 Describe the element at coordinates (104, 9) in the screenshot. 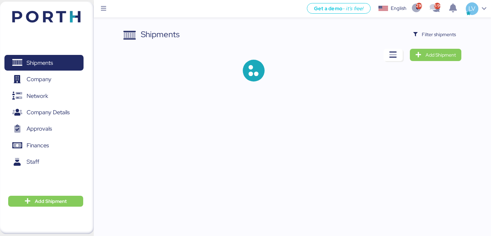

I see `button: Menu` at that location.